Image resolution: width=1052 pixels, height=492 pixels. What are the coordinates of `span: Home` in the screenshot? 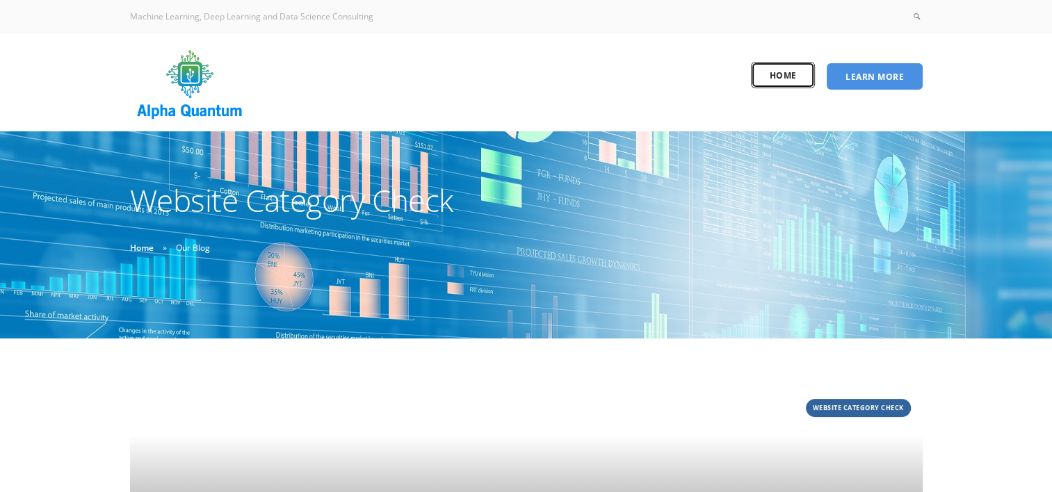 It's located at (783, 75).